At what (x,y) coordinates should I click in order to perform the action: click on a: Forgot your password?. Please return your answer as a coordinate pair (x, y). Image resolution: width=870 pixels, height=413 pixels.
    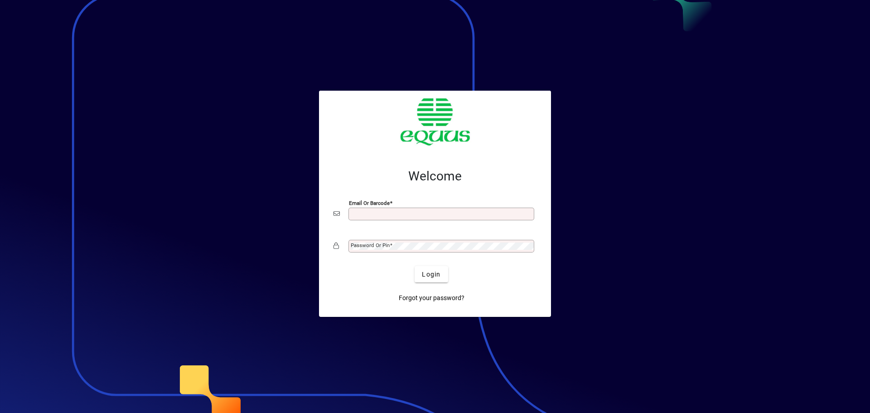
    Looking at the image, I should click on (431, 298).